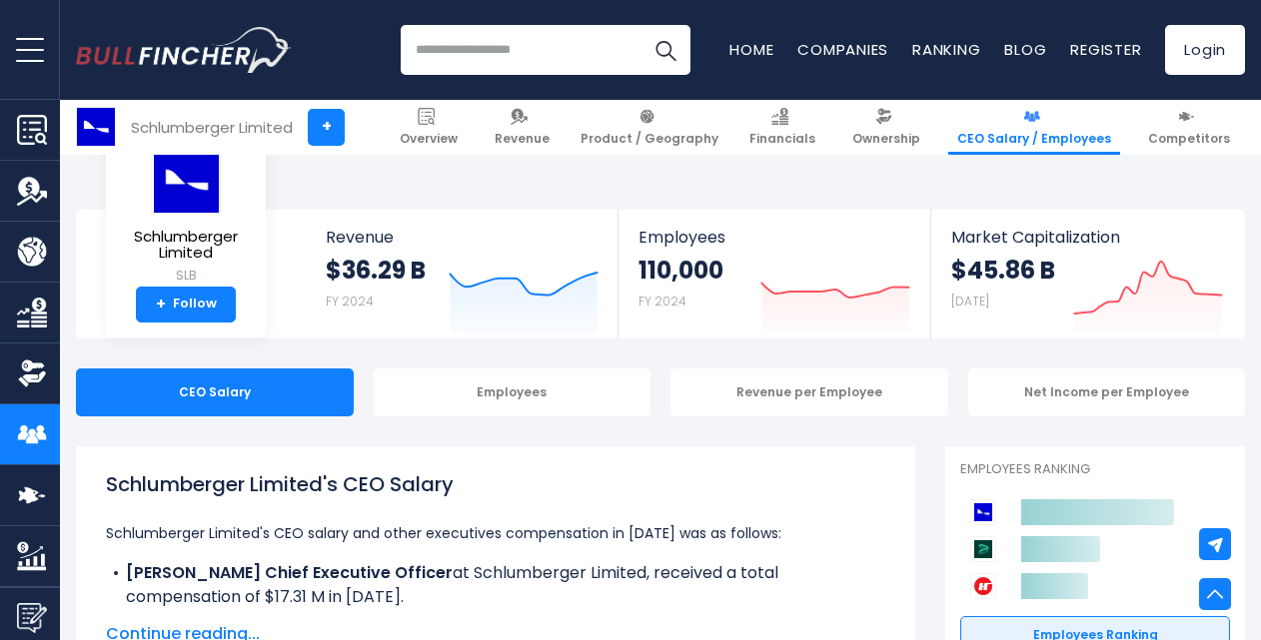  What do you see at coordinates (513, 393) in the screenshot?
I see `div: Employees` at bounding box center [513, 393].